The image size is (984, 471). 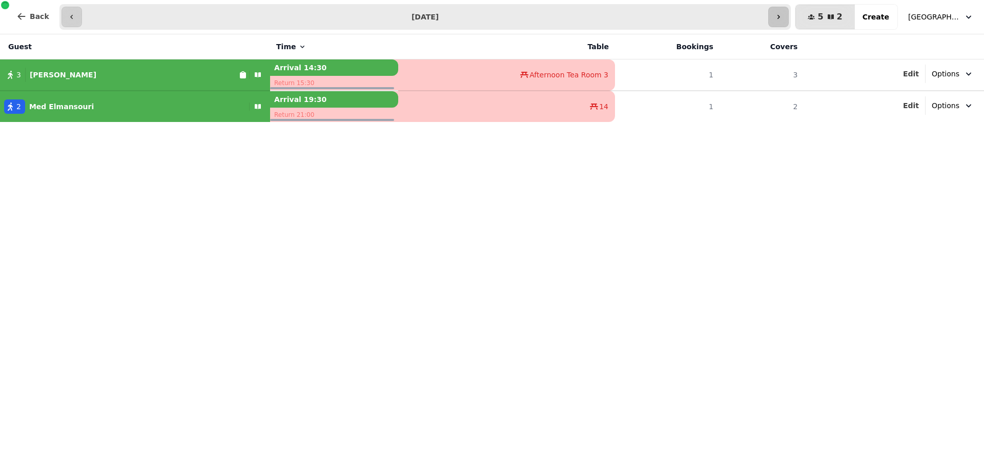 I want to click on th: Covers, so click(x=762, y=47).